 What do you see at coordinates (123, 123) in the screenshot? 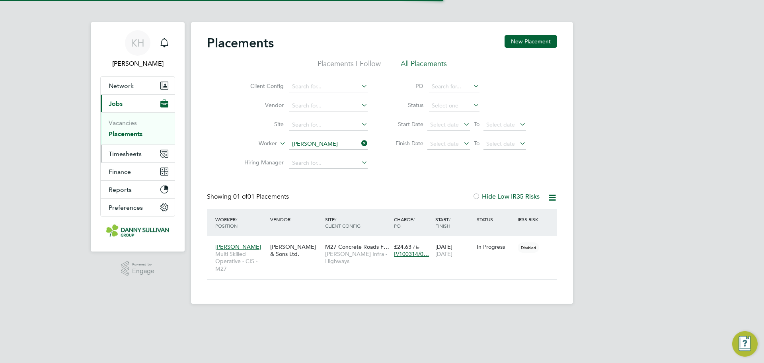
I see `a: Vacancies` at bounding box center [123, 123].